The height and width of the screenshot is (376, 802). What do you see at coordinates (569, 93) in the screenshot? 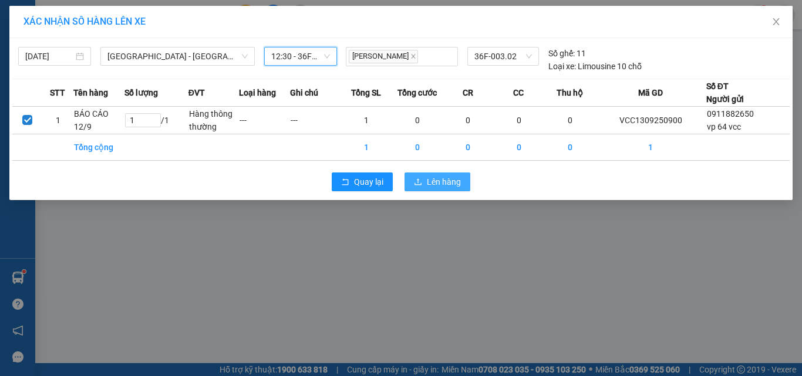
I see `span: Thu hộ` at bounding box center [569, 93].